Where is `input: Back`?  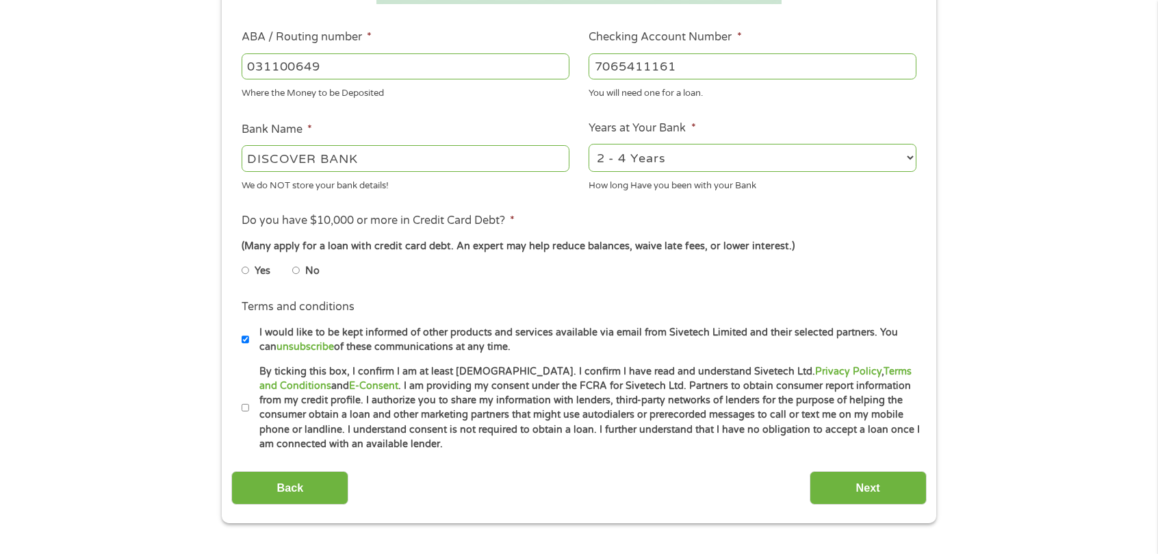
input: Back is located at coordinates (290, 487).